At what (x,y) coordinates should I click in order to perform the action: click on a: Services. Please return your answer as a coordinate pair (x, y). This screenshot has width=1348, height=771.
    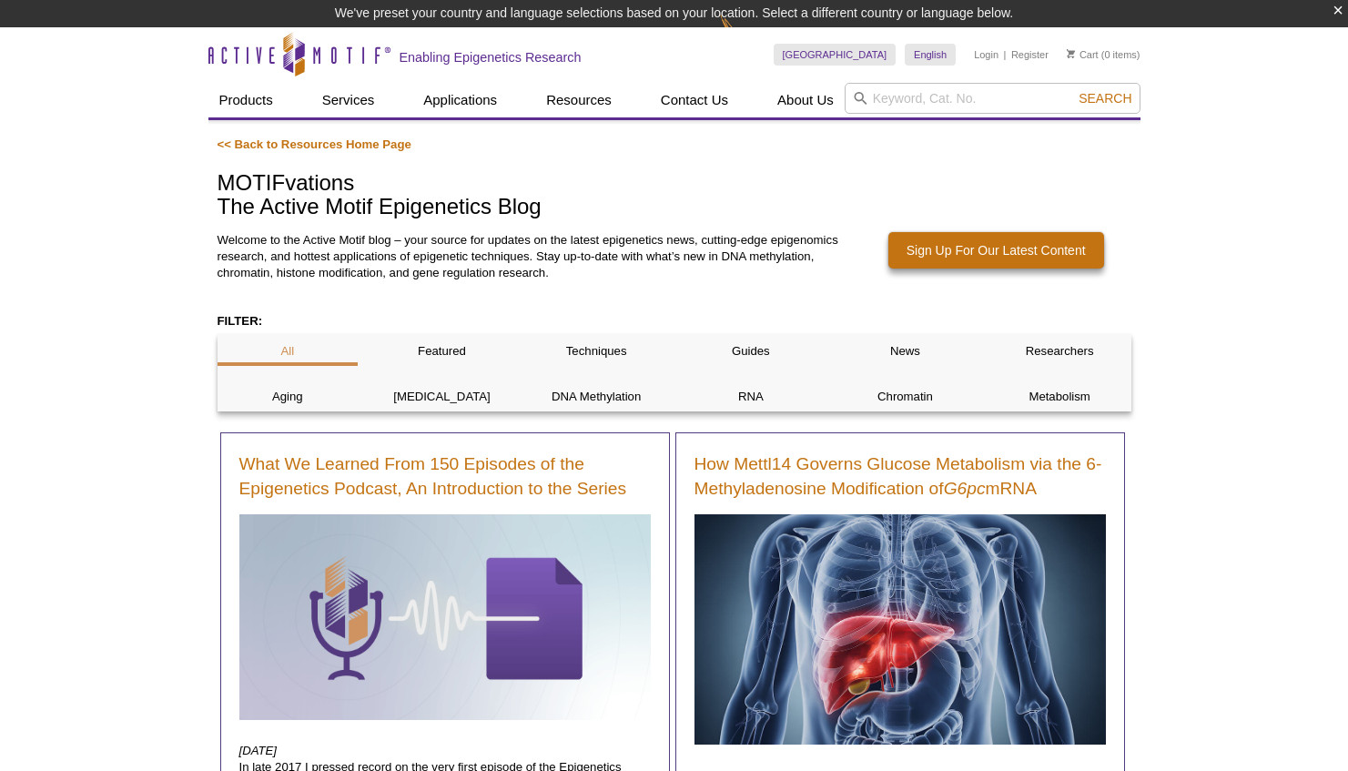
    Looking at the image, I should click on (349, 100).